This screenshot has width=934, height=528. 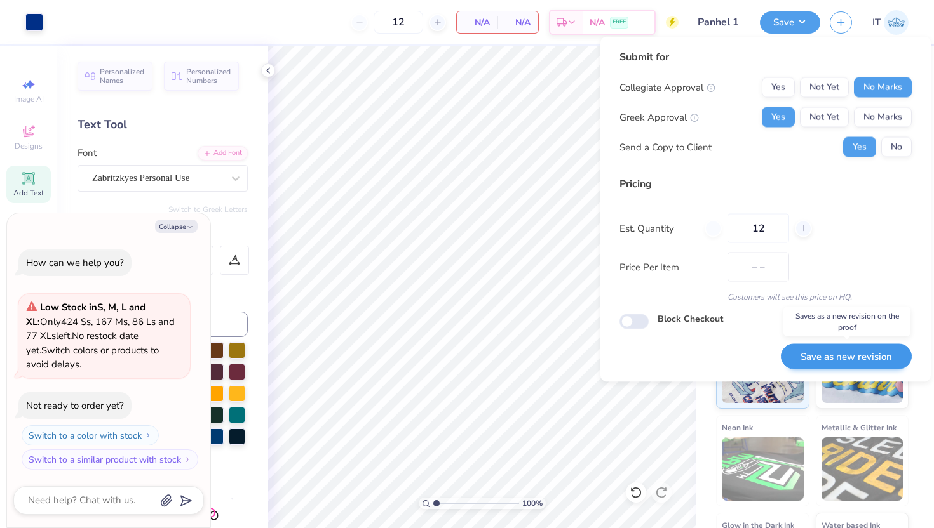 What do you see at coordinates (163, 124) in the screenshot?
I see `div: Text Tool` at bounding box center [163, 124].